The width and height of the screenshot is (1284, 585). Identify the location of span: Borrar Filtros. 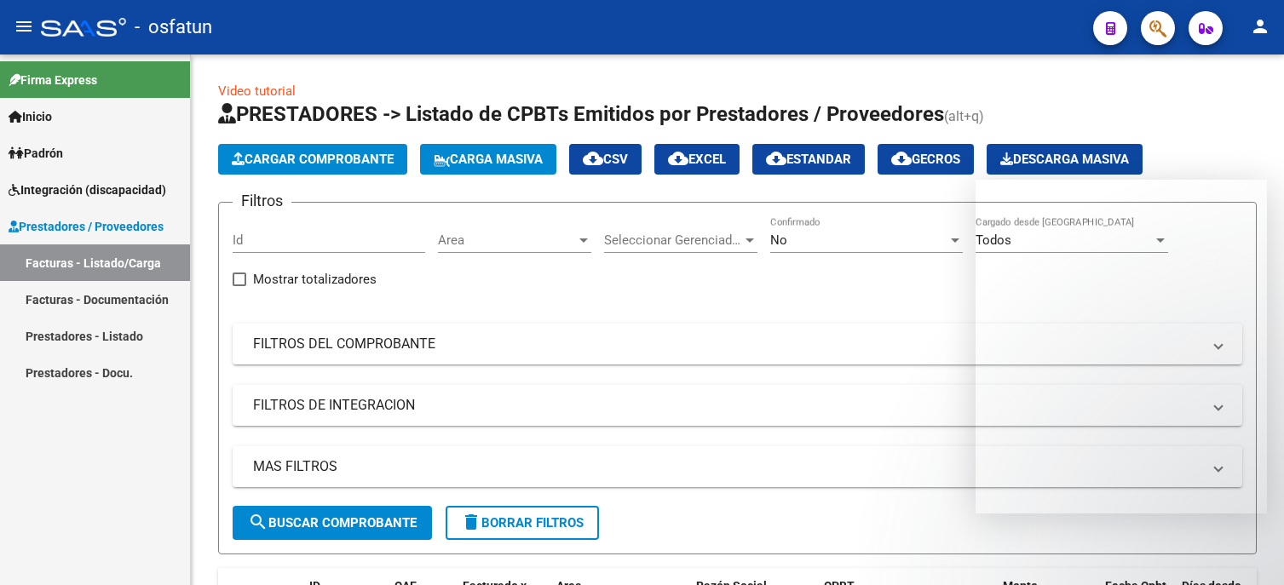
(522, 523).